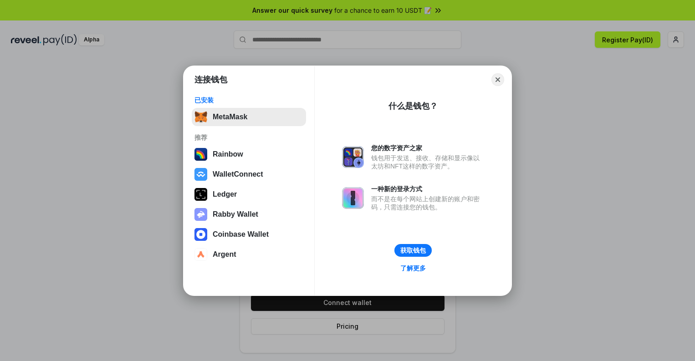 The width and height of the screenshot is (695, 361). I want to click on button: Coinbase Wallet, so click(249, 234).